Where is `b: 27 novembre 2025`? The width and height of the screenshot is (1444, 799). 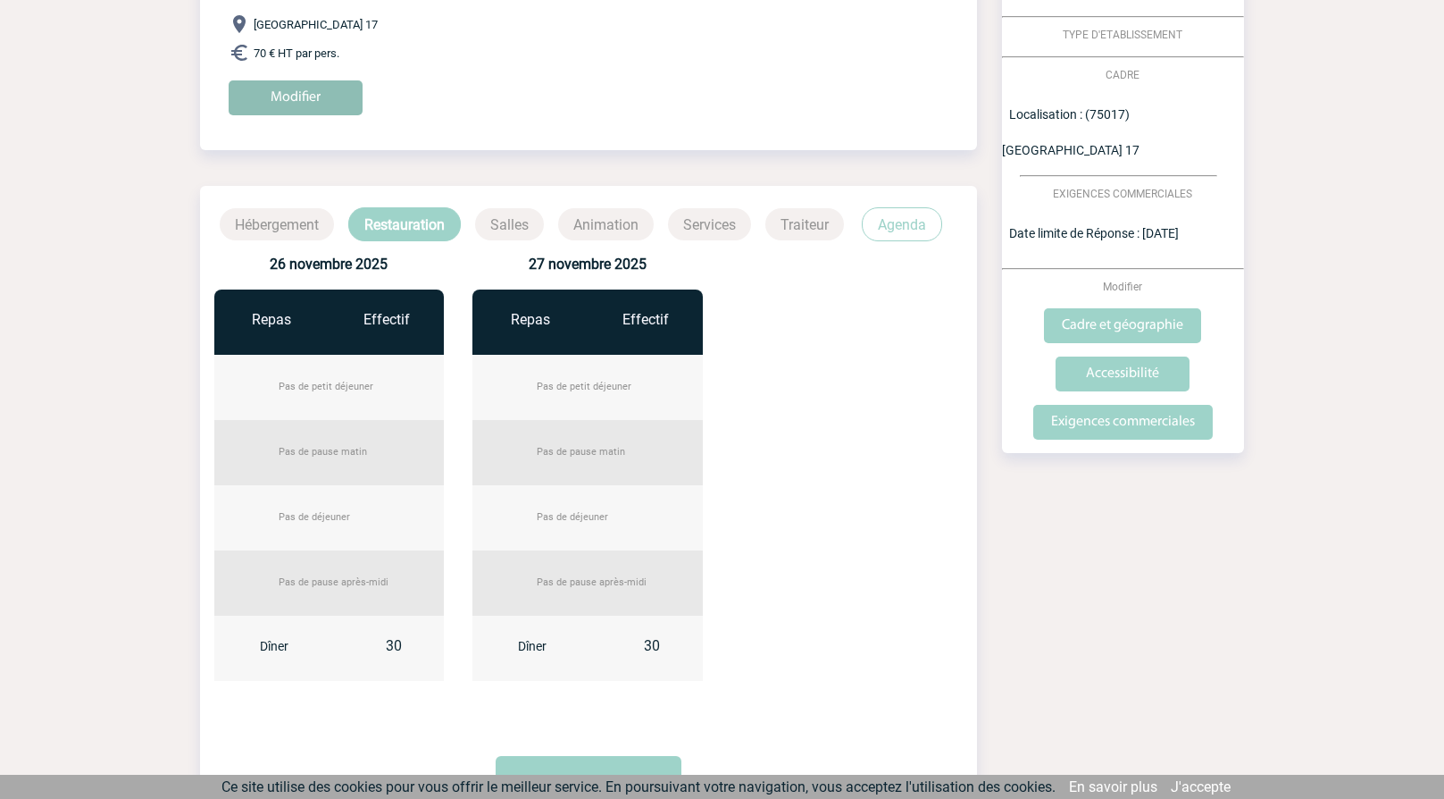 b: 27 novembre 2025 is located at coordinates (588, 264).